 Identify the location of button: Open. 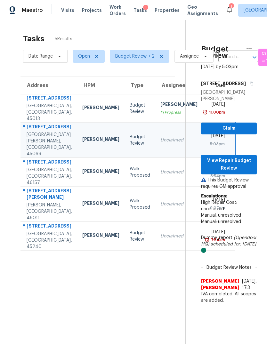
(254, 57).